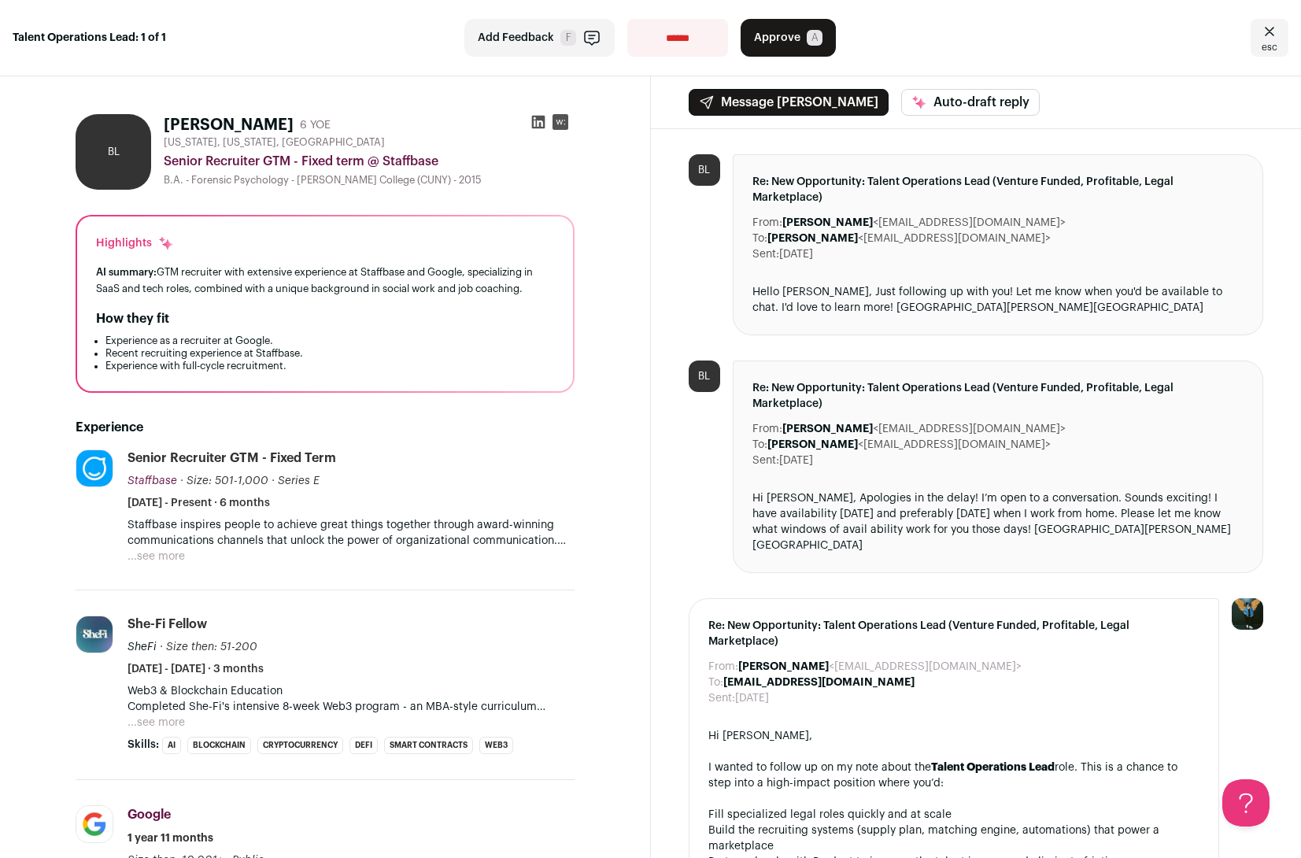 The height and width of the screenshot is (858, 1301). I want to click on img: 5cf1ff7ed20fd53d532e17fe1af7e6661acbf5c0c3759ecf4fa5fc2c7f314bf3, so click(94, 634).